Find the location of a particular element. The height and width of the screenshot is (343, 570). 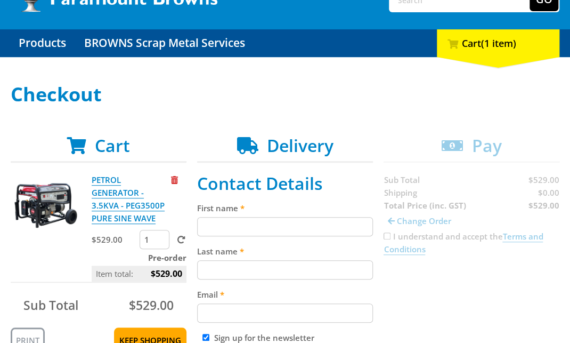

p: Item total: is located at coordinates (139, 273).